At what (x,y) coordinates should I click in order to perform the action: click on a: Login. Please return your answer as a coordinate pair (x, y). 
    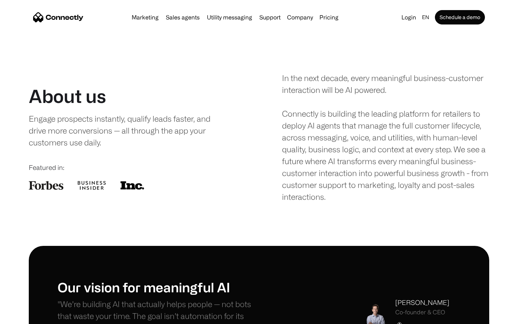
    Looking at the image, I should click on (409, 17).